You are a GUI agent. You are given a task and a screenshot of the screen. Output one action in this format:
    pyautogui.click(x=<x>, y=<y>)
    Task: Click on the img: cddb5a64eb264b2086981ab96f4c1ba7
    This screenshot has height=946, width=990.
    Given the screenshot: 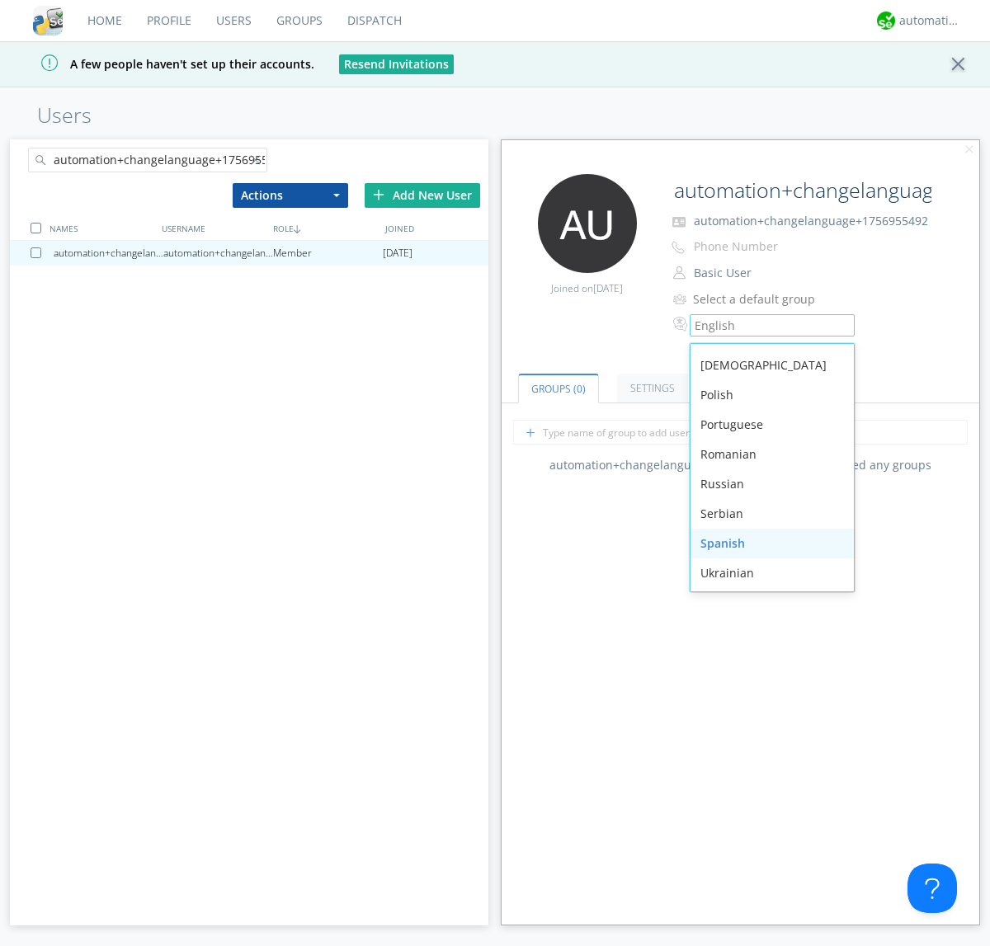 What is the action you would take?
    pyautogui.click(x=48, y=21)
    